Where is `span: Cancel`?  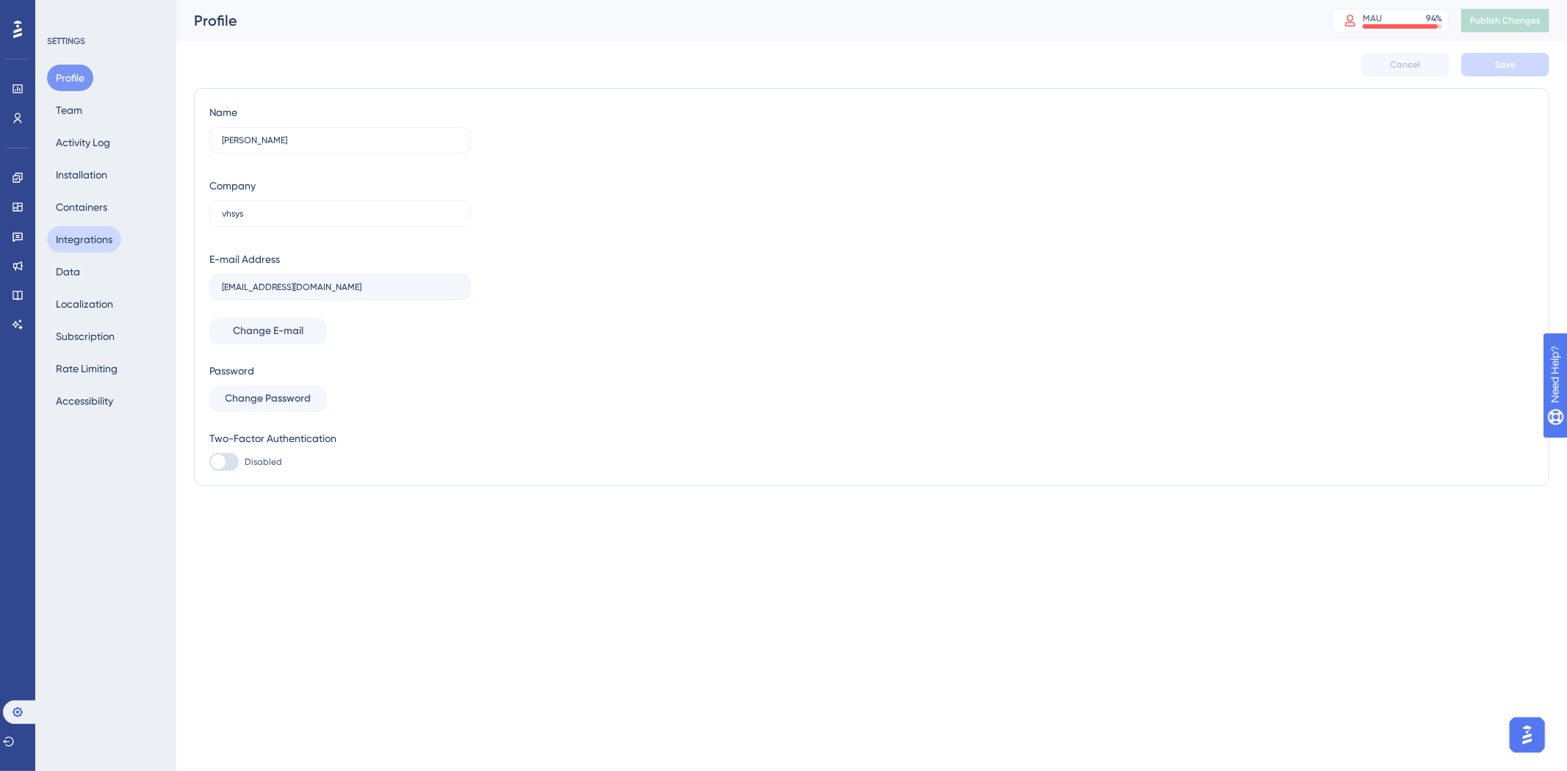 span: Cancel is located at coordinates (1406, 65).